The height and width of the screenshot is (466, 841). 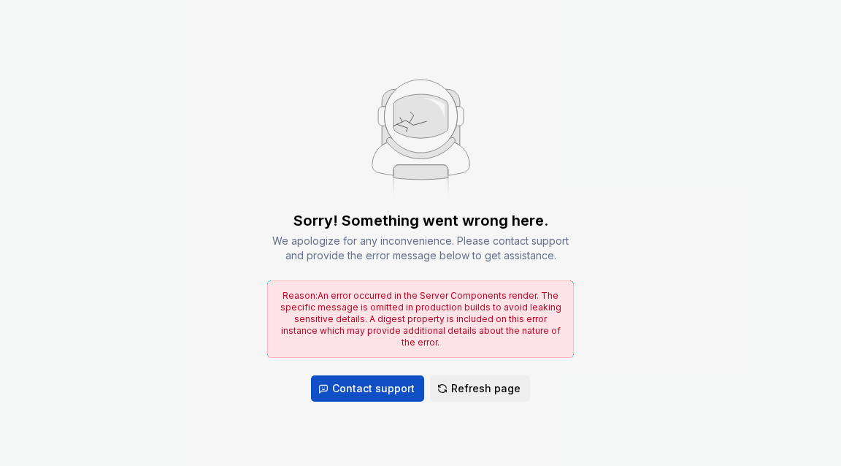 What do you see at coordinates (421, 248) in the screenshot?
I see `div: We apologize for any inconvenience. Please contact support and provide the error message below to...` at bounding box center [421, 248].